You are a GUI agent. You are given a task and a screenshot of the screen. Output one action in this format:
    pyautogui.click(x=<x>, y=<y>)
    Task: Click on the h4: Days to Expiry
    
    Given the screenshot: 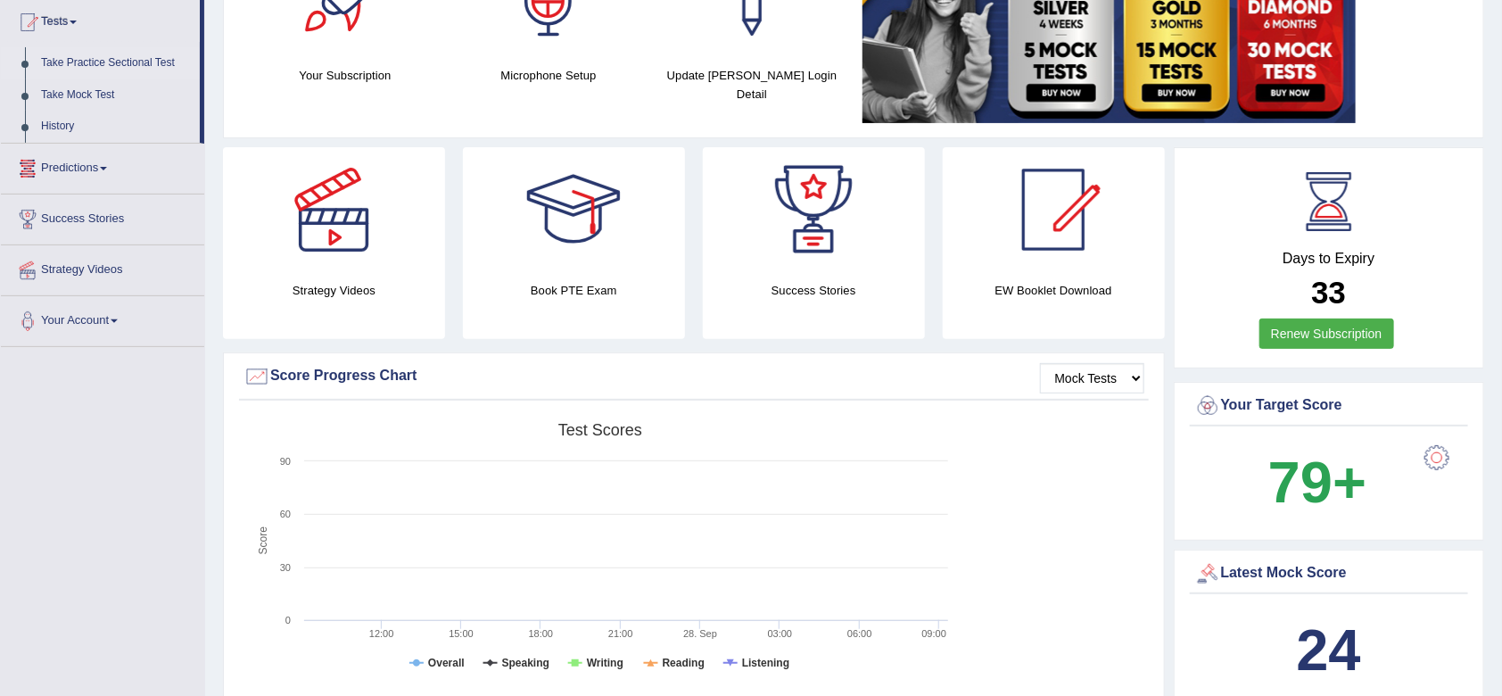 What is the action you would take?
    pyautogui.click(x=1329, y=259)
    